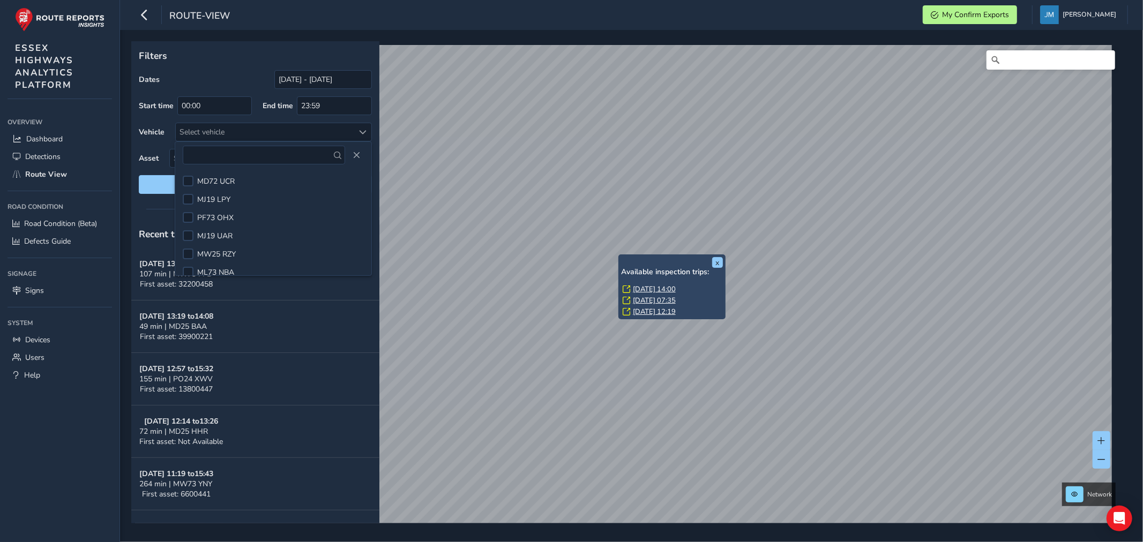 The width and height of the screenshot is (1143, 542). I want to click on span: 72 min | MD25 HHR, so click(174, 431).